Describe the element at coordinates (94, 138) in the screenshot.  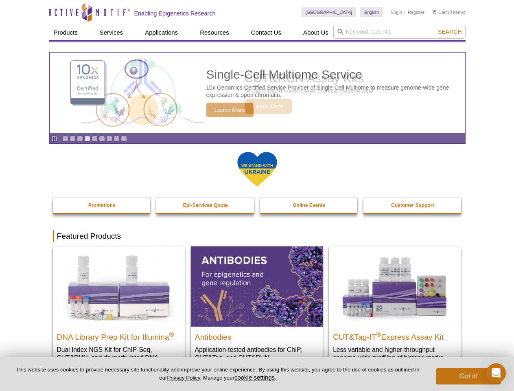
I see `a: Go to slide 5` at that location.